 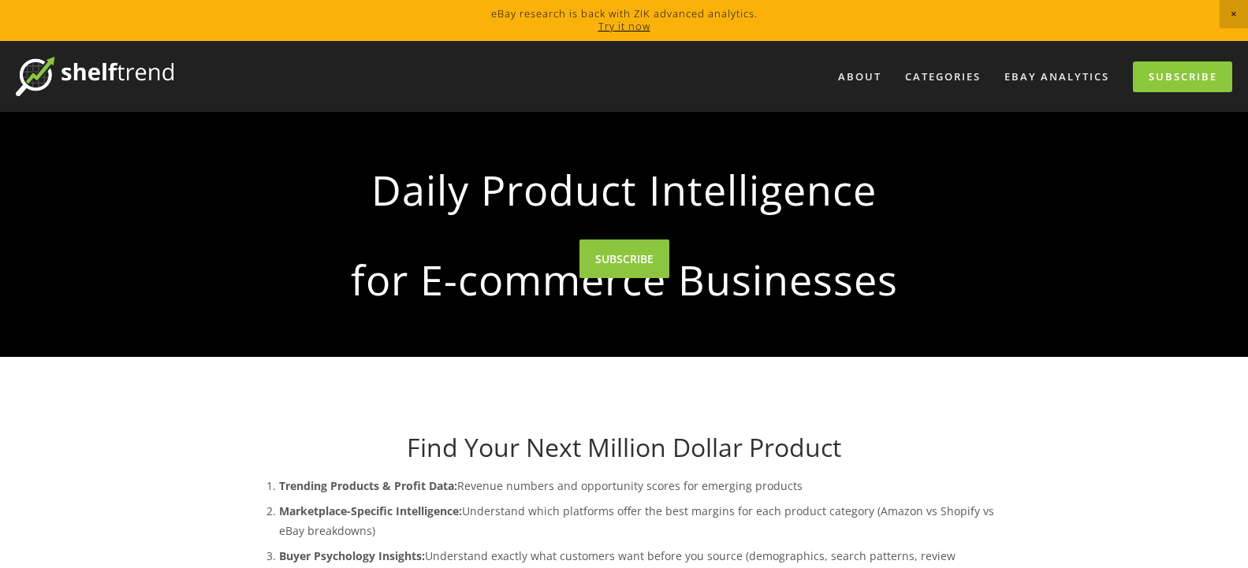 What do you see at coordinates (624, 26) in the screenshot?
I see `a: Try it now` at bounding box center [624, 26].